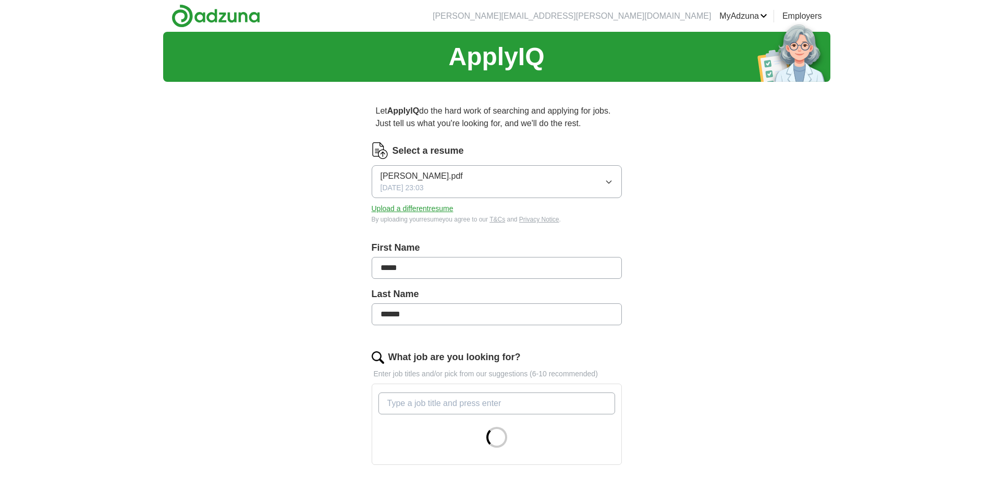 The width and height of the screenshot is (993, 479). I want to click on h1: ApplyIQ, so click(496, 57).